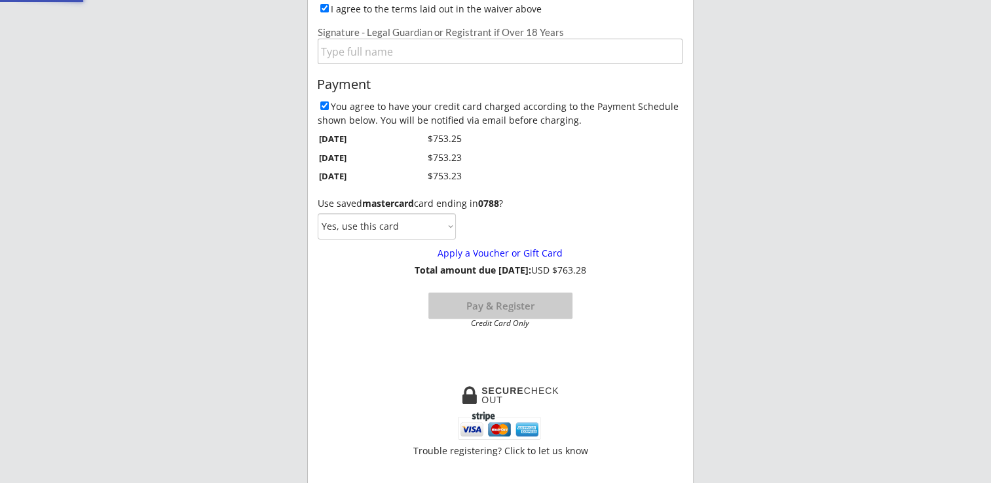 Image resolution: width=991 pixels, height=483 pixels. I want to click on div: Trouble registering? Click to let us know, so click(500, 451).